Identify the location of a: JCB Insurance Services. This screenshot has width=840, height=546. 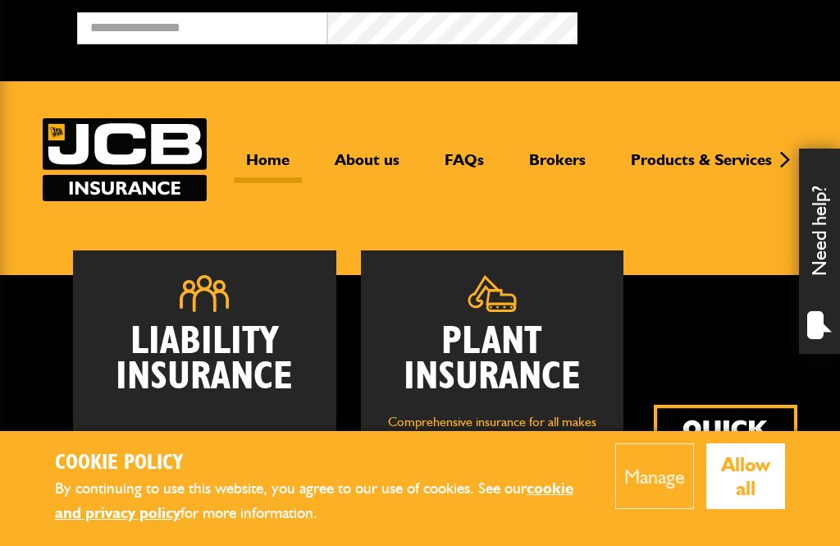
(125, 159).